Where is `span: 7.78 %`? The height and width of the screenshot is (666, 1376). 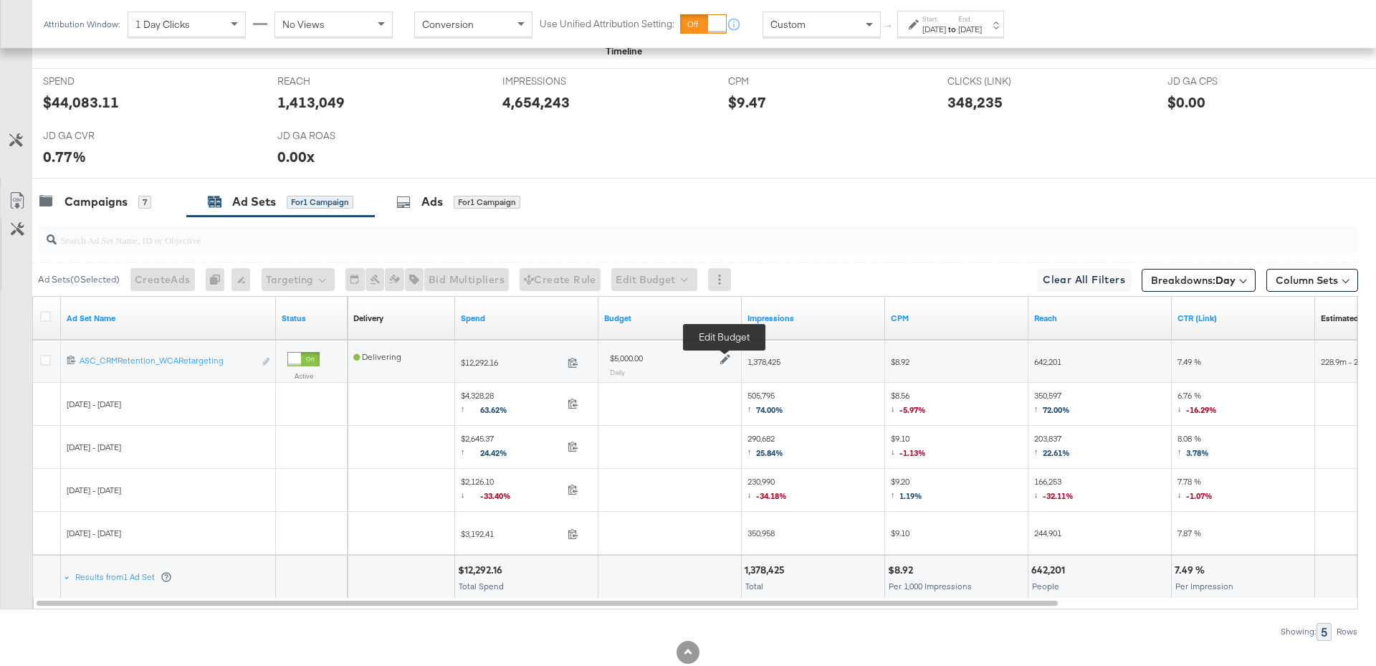 span: 7.78 % is located at coordinates (1195, 490).